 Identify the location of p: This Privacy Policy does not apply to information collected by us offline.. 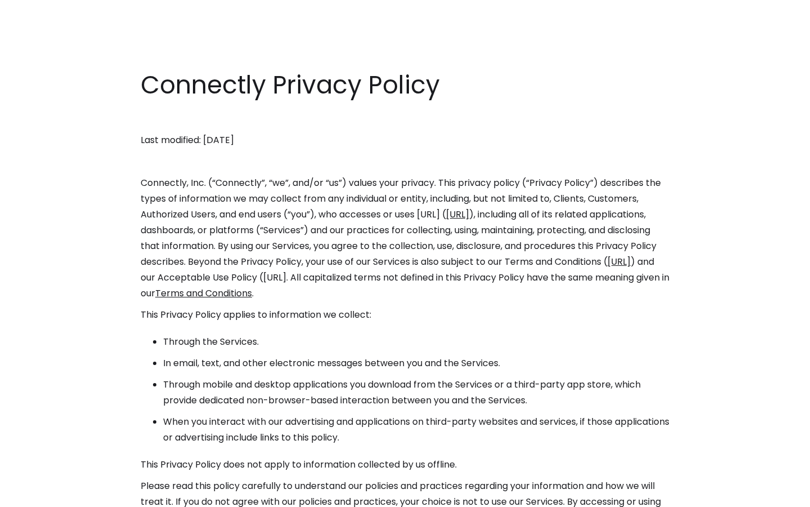
(405, 464).